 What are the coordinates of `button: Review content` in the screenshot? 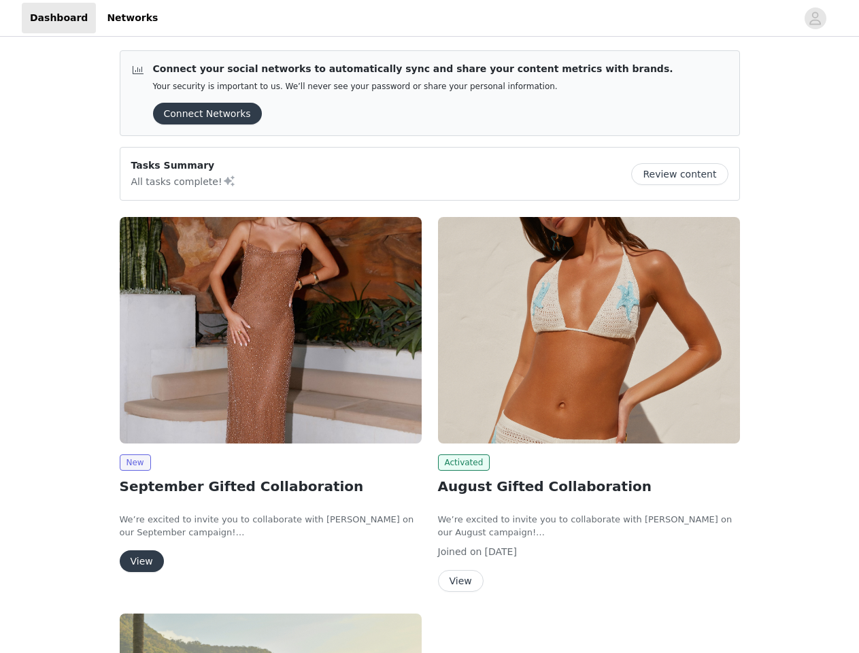 It's located at (680, 174).